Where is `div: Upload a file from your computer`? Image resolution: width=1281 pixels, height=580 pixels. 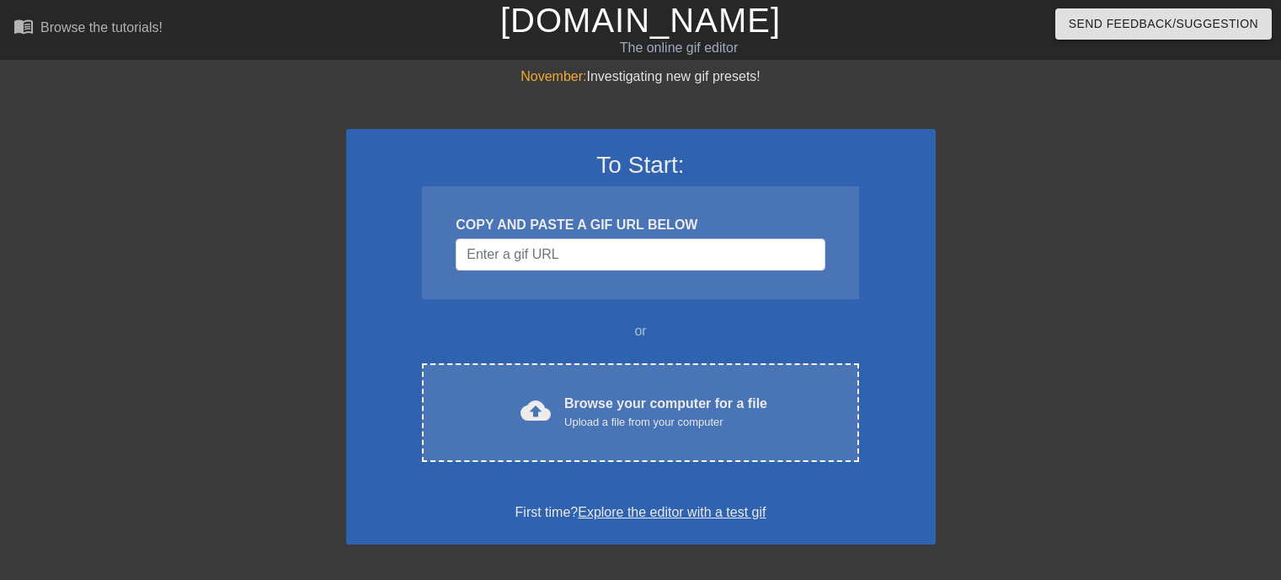 div: Upload a file from your computer is located at coordinates (665, 422).